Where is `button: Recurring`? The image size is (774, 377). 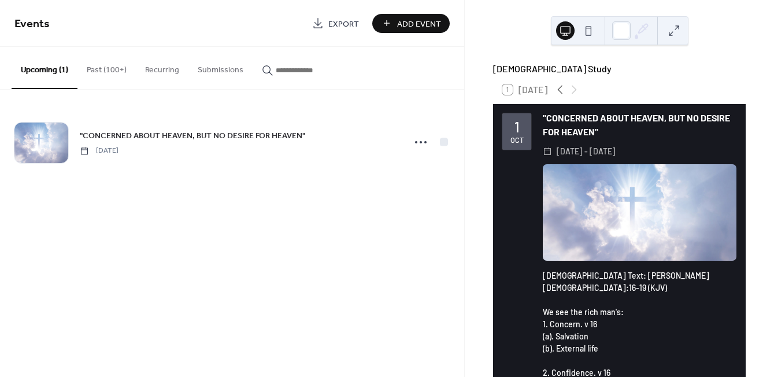
button: Recurring is located at coordinates (162, 67).